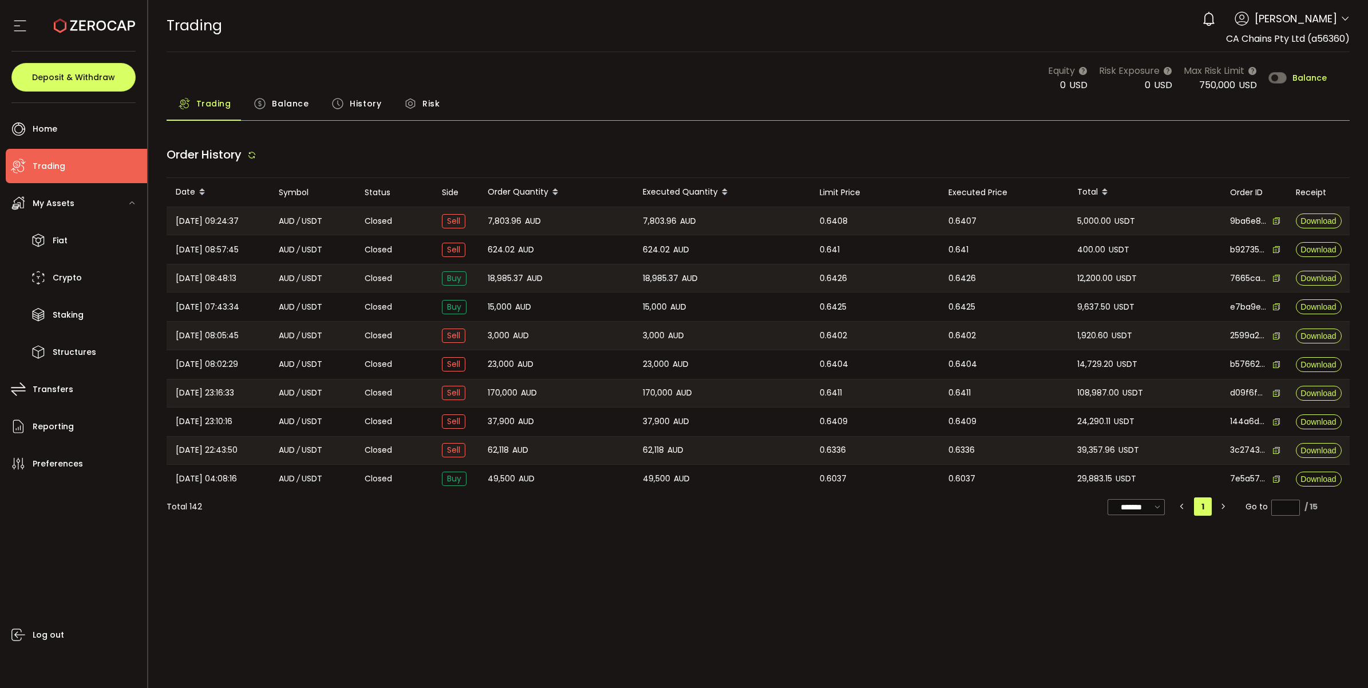 Image resolution: width=1368 pixels, height=688 pixels. Describe the element at coordinates (498, 335) in the screenshot. I see `span: 3,000` at that location.